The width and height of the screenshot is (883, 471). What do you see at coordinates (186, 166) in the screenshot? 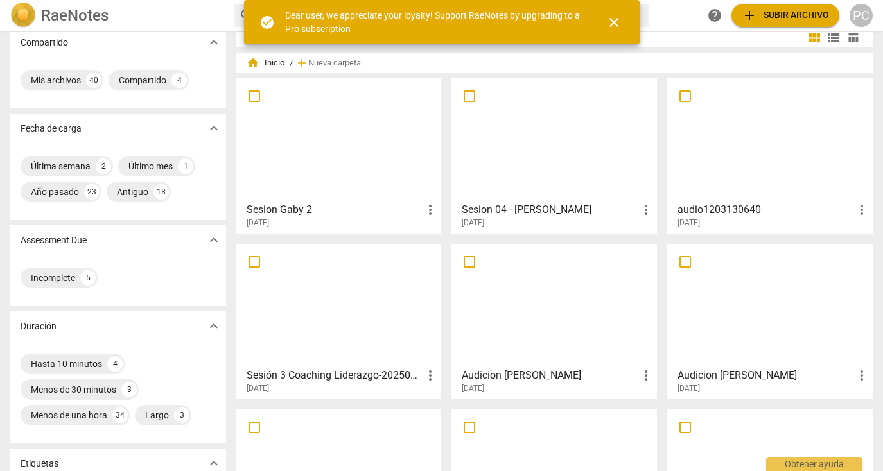
I see `div: 1` at bounding box center [186, 166].